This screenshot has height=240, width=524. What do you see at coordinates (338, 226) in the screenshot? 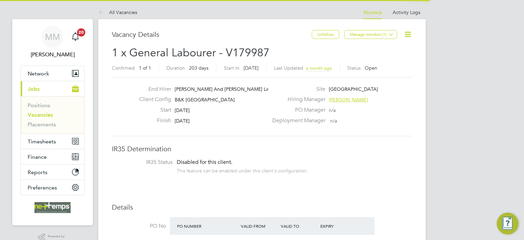
I see `div: Expiry` at bounding box center [338, 226].